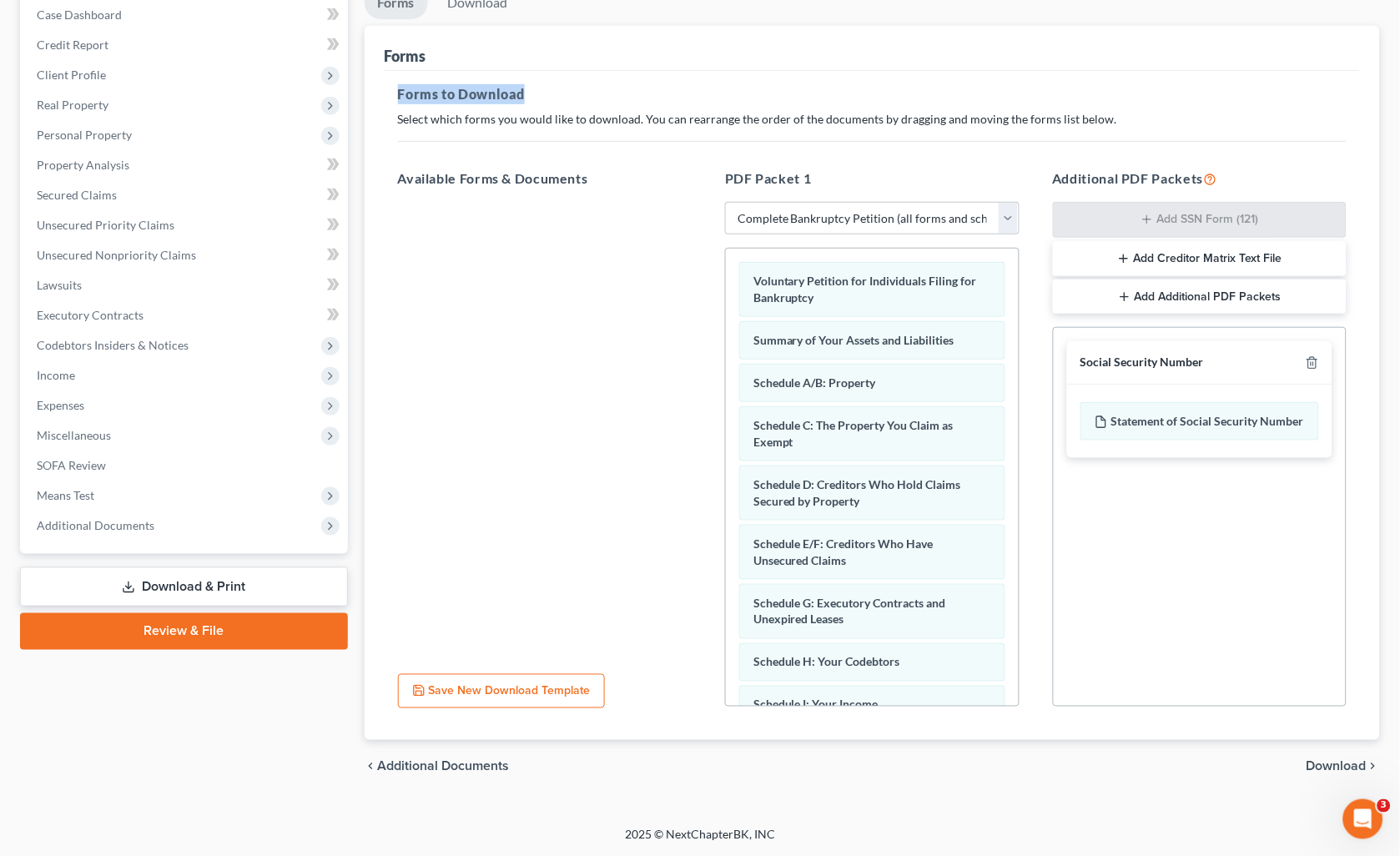  Describe the element at coordinates (72, 105) in the screenshot. I see `span: Real Property` at that location.